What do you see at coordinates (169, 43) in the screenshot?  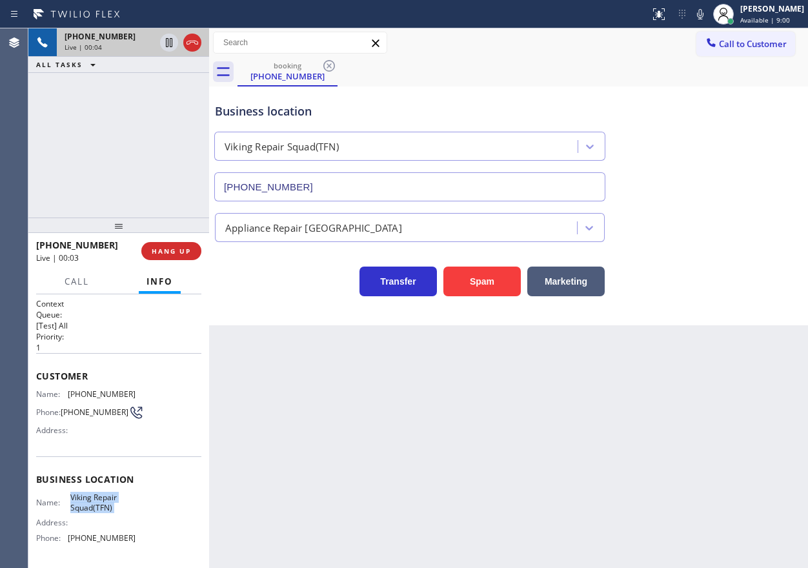 I see `button: Hold Customer` at bounding box center [169, 43].